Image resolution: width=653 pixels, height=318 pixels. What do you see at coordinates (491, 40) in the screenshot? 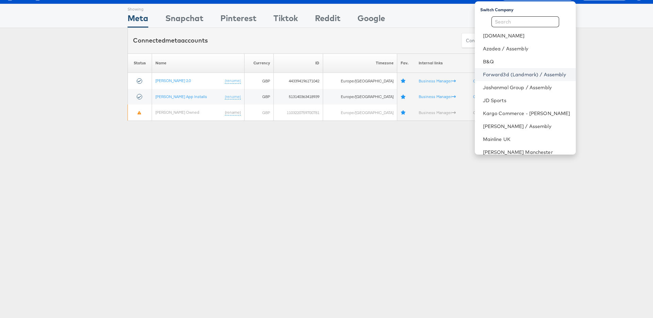
I see `button: ConnectmetaAccounts` at bounding box center [491, 40].